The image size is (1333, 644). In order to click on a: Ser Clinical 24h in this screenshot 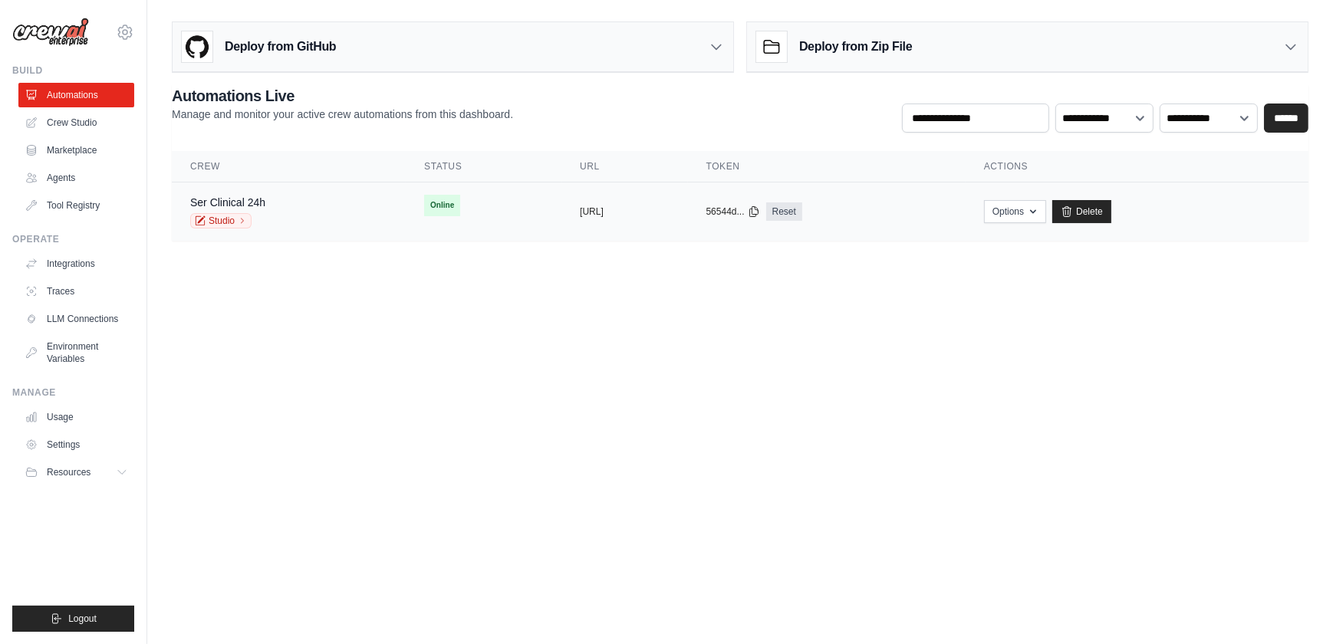, I will do `click(228, 202)`.